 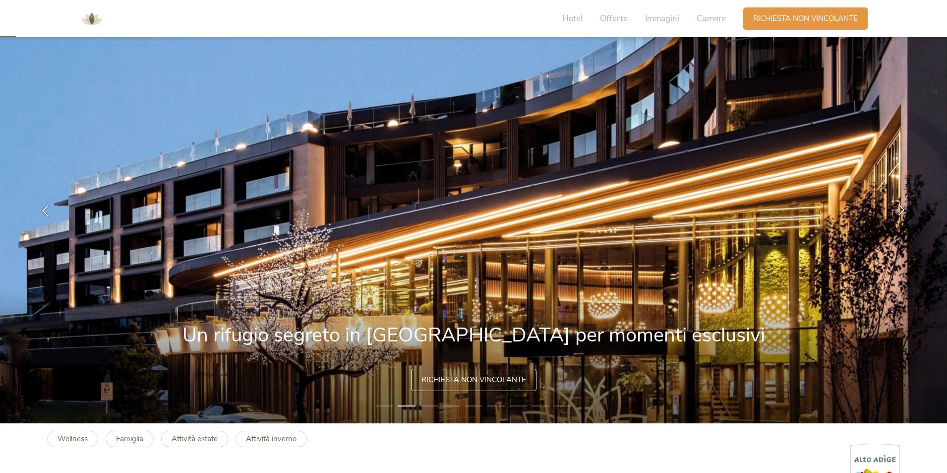 What do you see at coordinates (129, 438) in the screenshot?
I see `b: Famiglia` at bounding box center [129, 438].